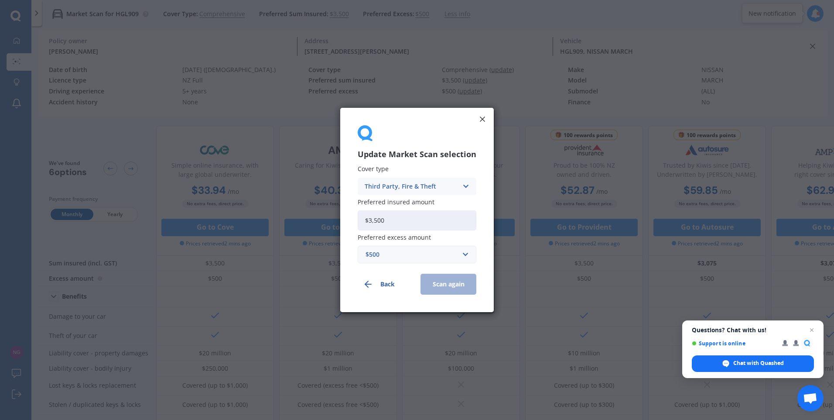 The width and height of the screenshot is (834, 420). Describe the element at coordinates (734, 343) in the screenshot. I see `span: Support is online` at that location.